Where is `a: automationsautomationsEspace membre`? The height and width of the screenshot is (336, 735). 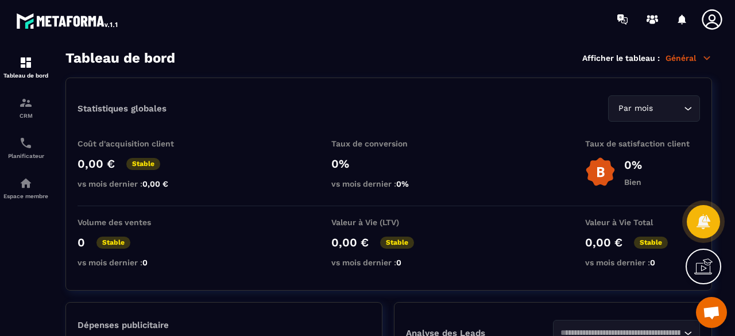
a: automationsautomationsEspace membre is located at coordinates (26, 188).